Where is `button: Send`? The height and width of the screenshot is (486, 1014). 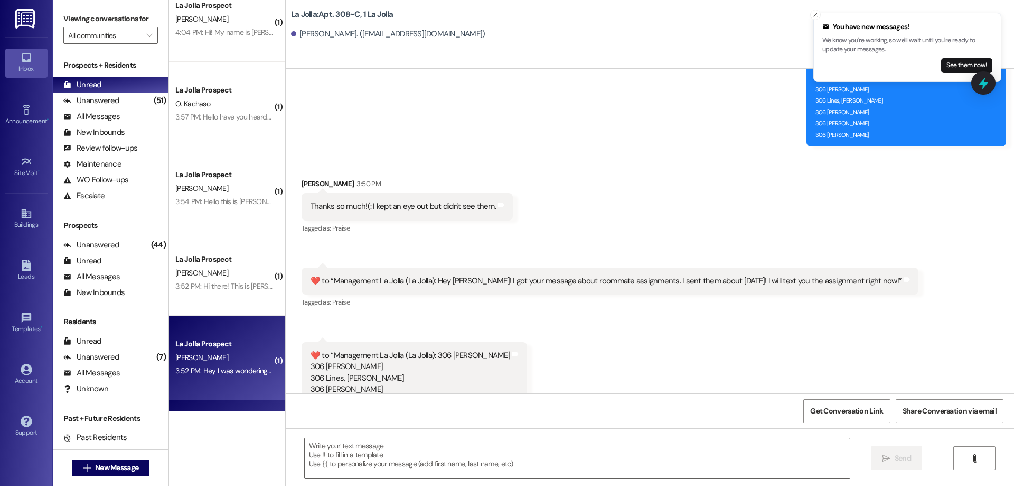 button: Send is located at coordinates (897, 458).